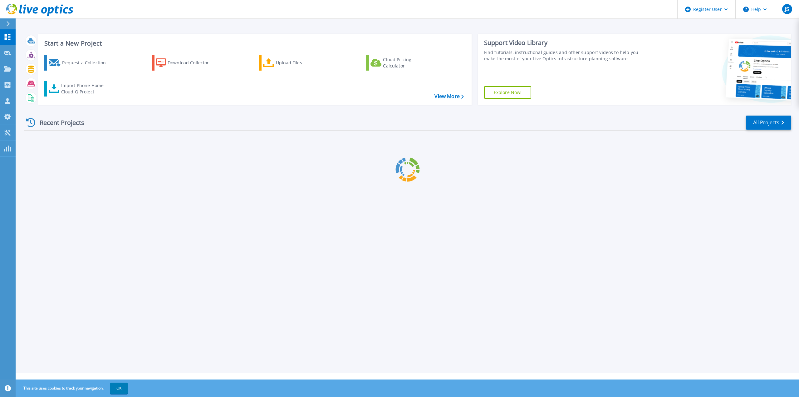 This screenshot has height=397, width=799. What do you see at coordinates (408, 63) in the screenshot?
I see `div: Cloud Pricing Calculator` at bounding box center [408, 63].